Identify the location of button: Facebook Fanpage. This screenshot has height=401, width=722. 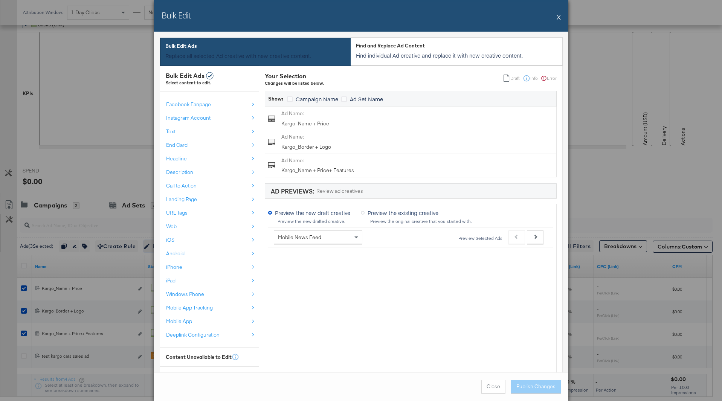
(212, 104).